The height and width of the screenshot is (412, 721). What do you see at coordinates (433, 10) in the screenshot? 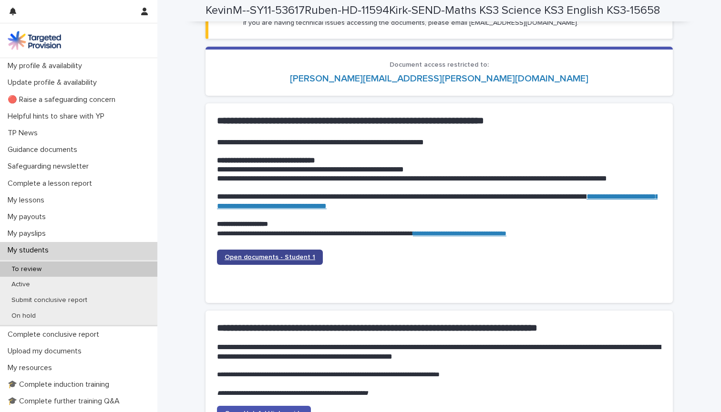
I see `h2: KevinM--SY11-53617Ruben-HD-11594Kirk-SEND-Maths KS3 Science KS3 English KS3-15658` at bounding box center [433, 10].